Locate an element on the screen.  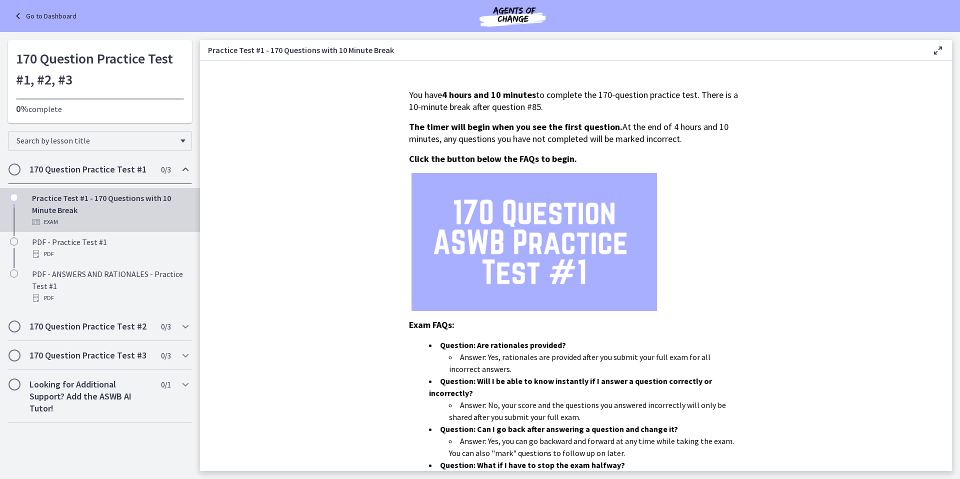
strong: Question: What if I have to stop the exam halfway? is located at coordinates (532, 465).